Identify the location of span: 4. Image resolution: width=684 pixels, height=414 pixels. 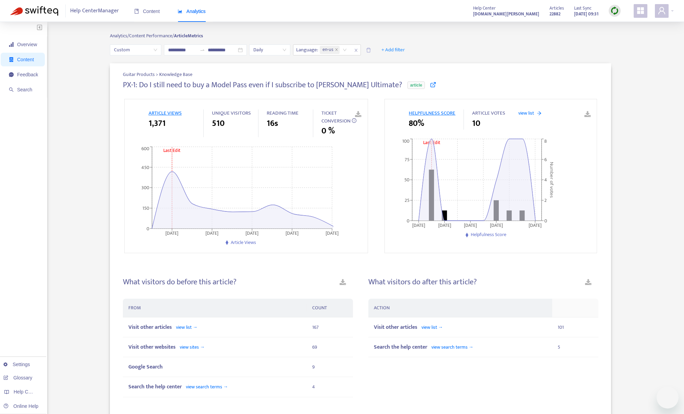
(313, 387).